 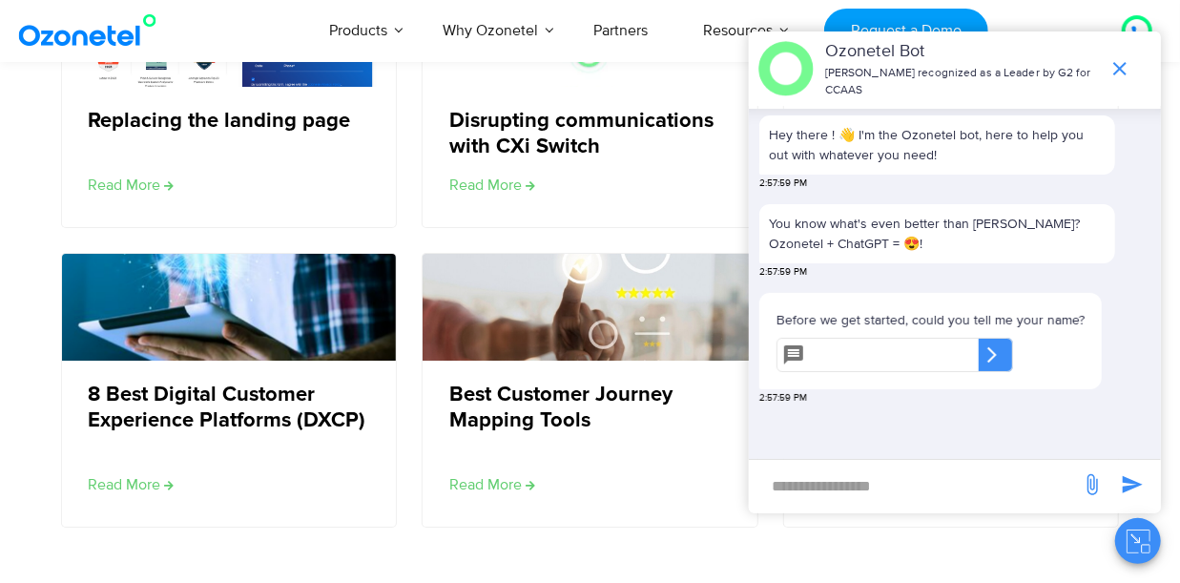 I want to click on a: Read more about Disrupting communications with CXi Switch, so click(x=492, y=185).